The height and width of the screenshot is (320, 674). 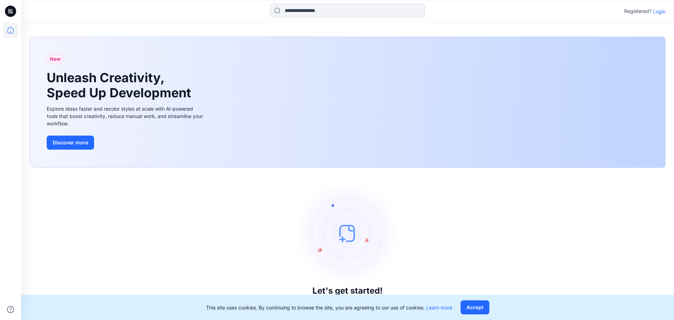 I want to click on img: empty-state-image.svg, so click(x=348, y=233).